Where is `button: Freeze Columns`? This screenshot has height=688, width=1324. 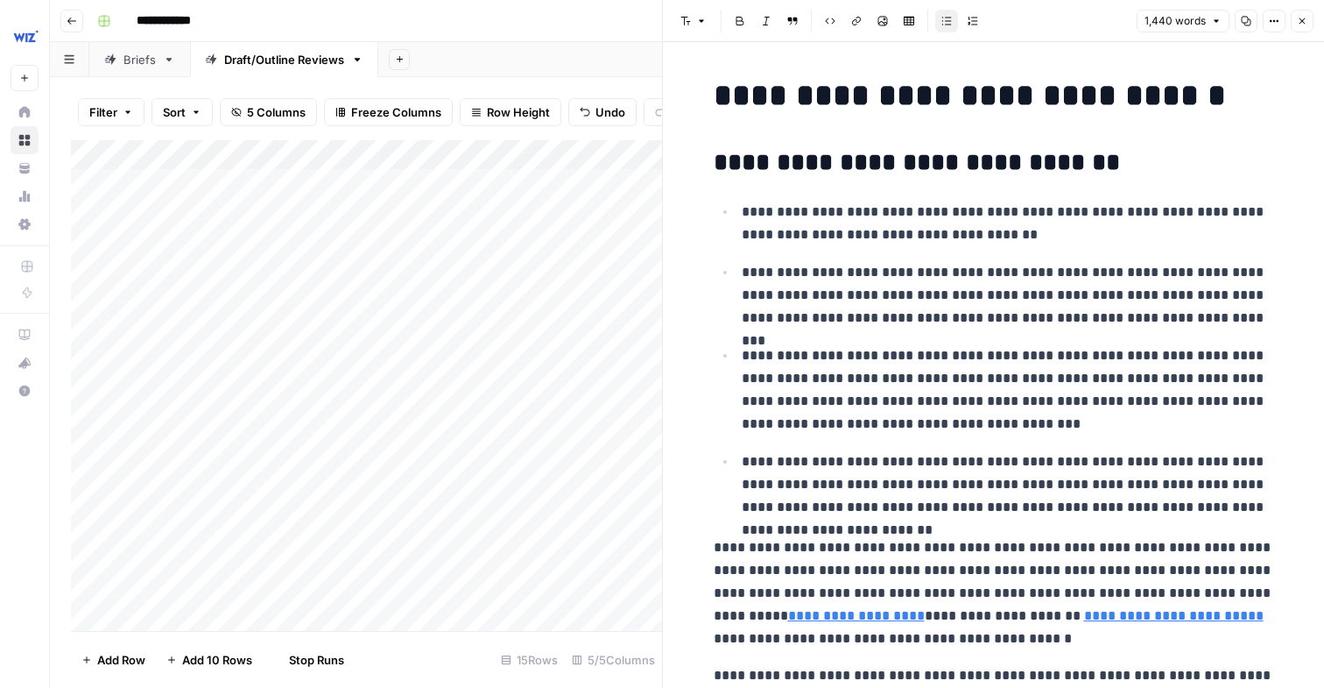 button: Freeze Columns is located at coordinates (388, 112).